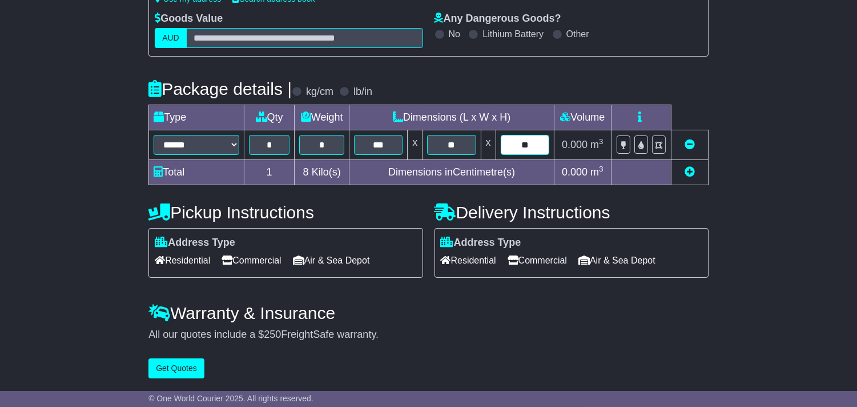 The width and height of the screenshot is (857, 407). Describe the element at coordinates (572, 212) in the screenshot. I see `h4: Delivery Instructions` at that location.